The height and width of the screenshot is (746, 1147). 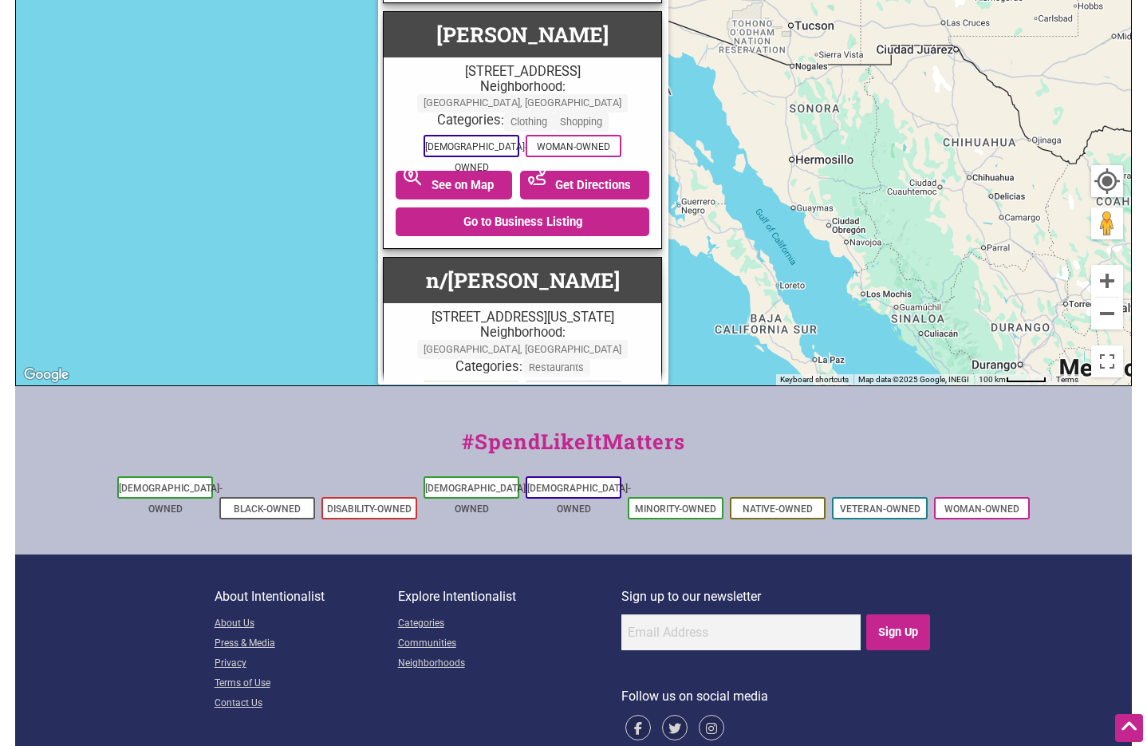 What do you see at coordinates (815, 380) in the screenshot?
I see `button: Keyboard shortcuts` at bounding box center [815, 380].